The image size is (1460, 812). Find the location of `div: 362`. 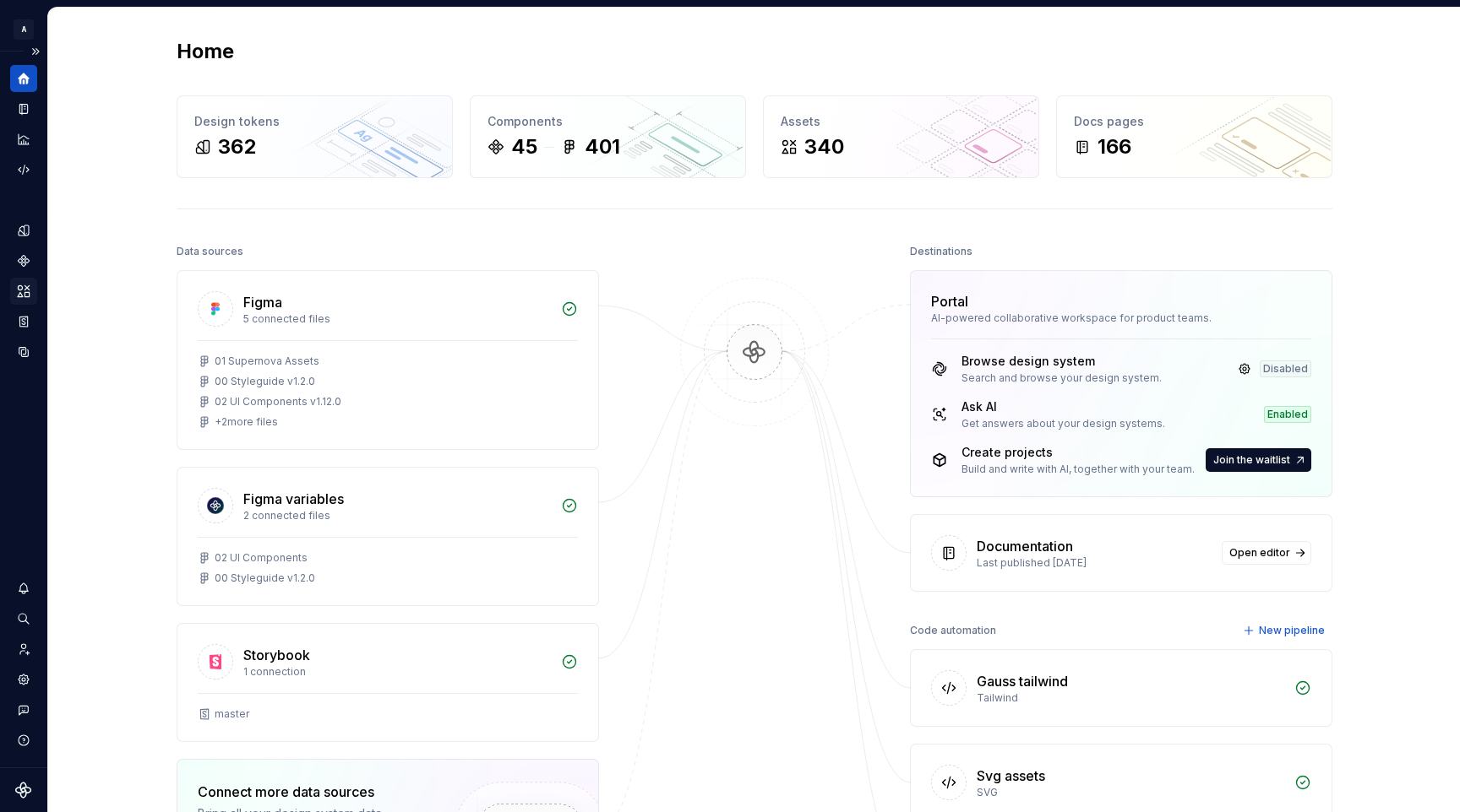

div: 362 is located at coordinates (237, 147).